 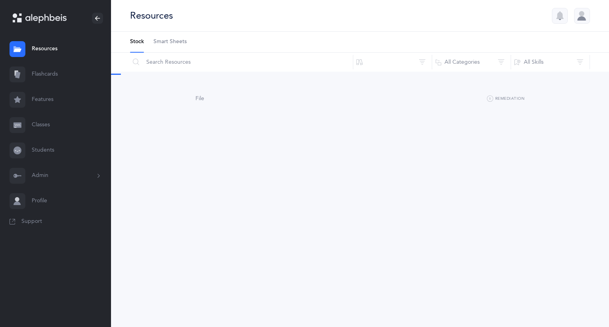 I want to click on div: Resources, so click(x=151, y=15).